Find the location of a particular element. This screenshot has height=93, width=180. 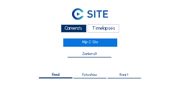

div: Timelapses is located at coordinates (103, 28).